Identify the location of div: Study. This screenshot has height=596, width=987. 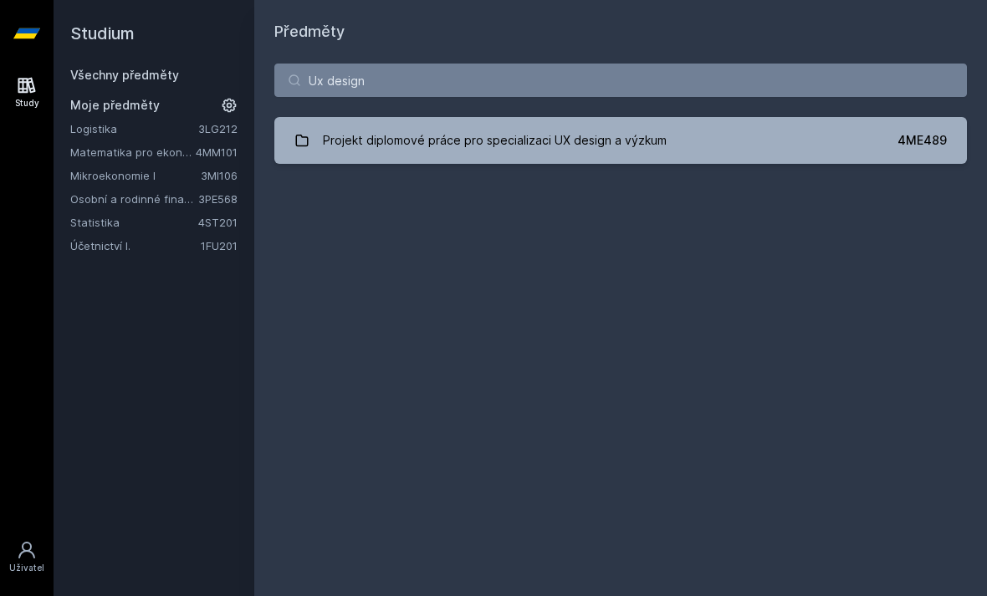
(27, 103).